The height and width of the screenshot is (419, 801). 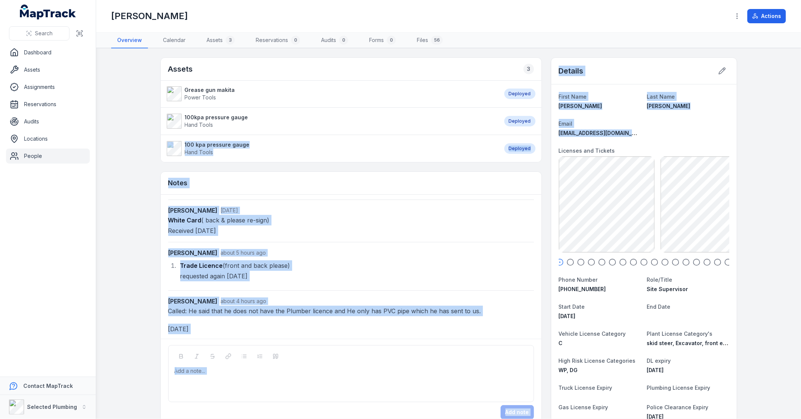 I want to click on span: Site Supervisor, so click(x=667, y=289).